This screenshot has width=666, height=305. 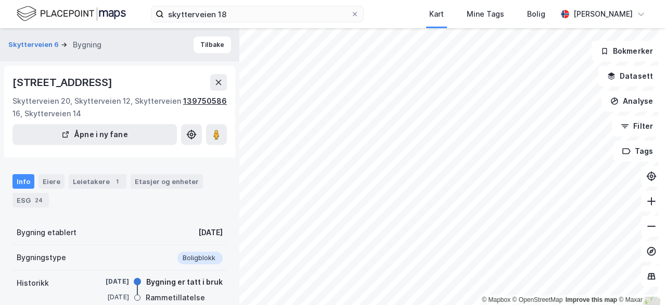 I want to click on div: Etasjer og enheter, so click(x=167, y=181).